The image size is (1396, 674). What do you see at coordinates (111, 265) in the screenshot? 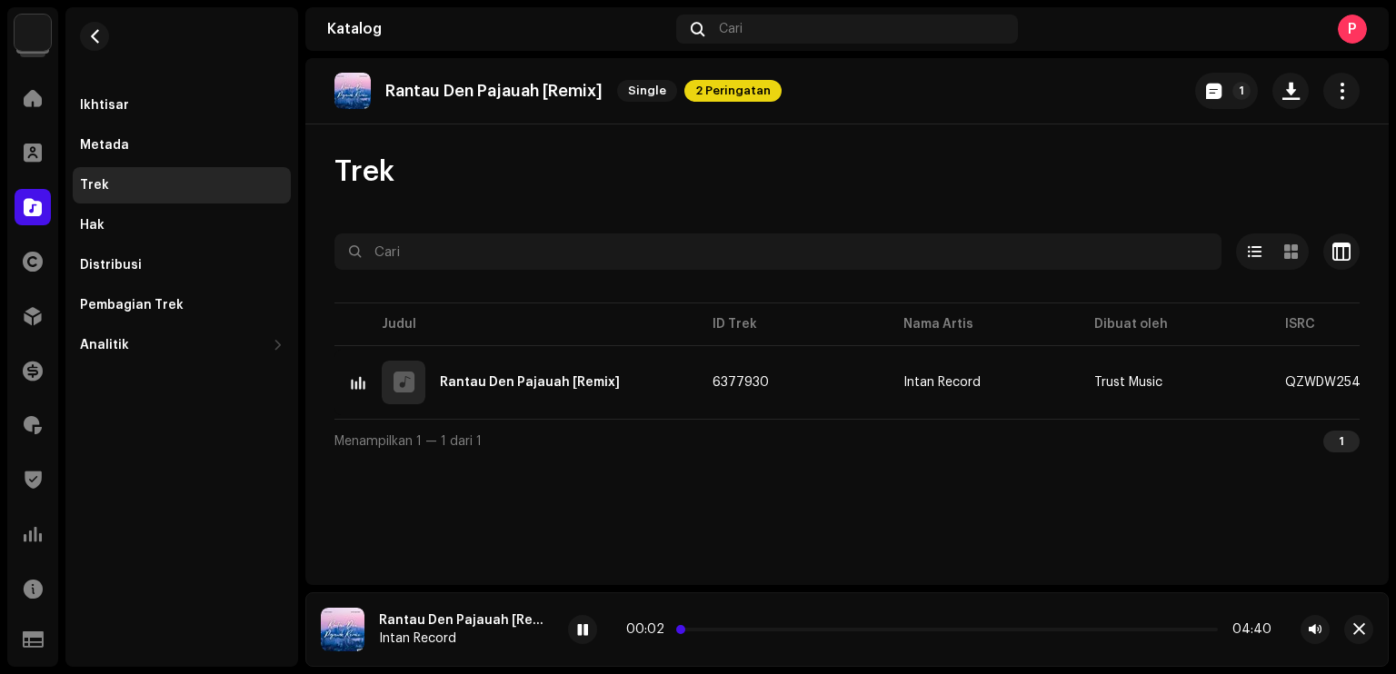
I see `div: Distribusi` at bounding box center [111, 265].